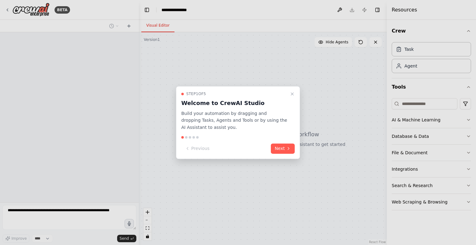 The width and height of the screenshot is (476, 245). Describe the element at coordinates (282, 148) in the screenshot. I see `button: Next` at that location.